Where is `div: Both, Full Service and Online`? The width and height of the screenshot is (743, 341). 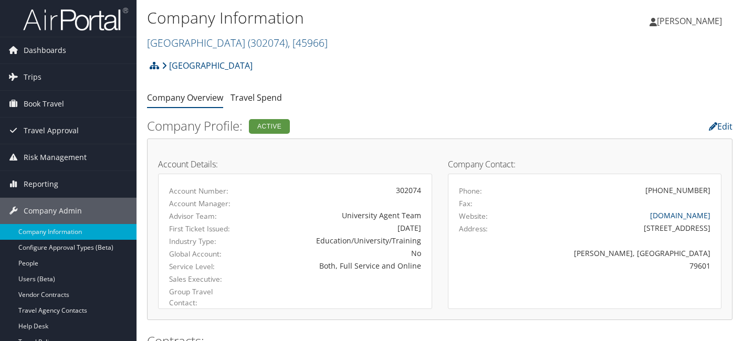 div: Both, Full Service and Online is located at coordinates (340, 266).